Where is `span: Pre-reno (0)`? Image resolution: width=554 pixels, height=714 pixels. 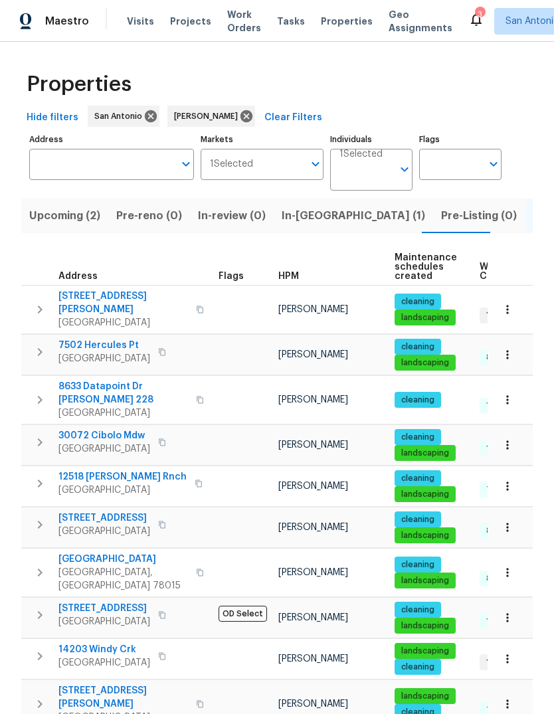 span: Pre-reno (0) is located at coordinates (149, 216).